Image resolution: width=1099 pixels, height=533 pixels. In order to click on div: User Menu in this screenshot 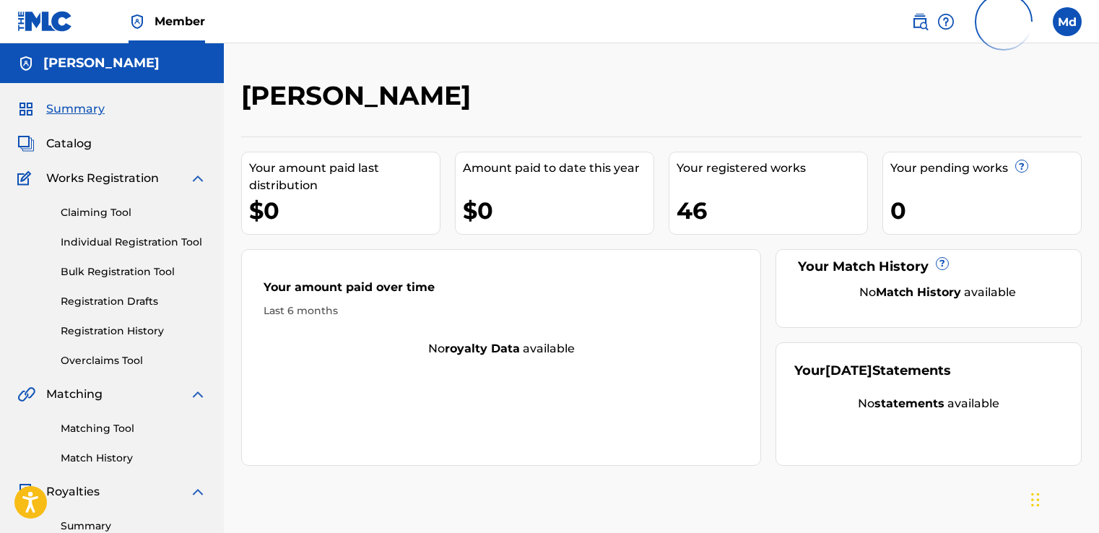, I will do `click(1067, 22)`.